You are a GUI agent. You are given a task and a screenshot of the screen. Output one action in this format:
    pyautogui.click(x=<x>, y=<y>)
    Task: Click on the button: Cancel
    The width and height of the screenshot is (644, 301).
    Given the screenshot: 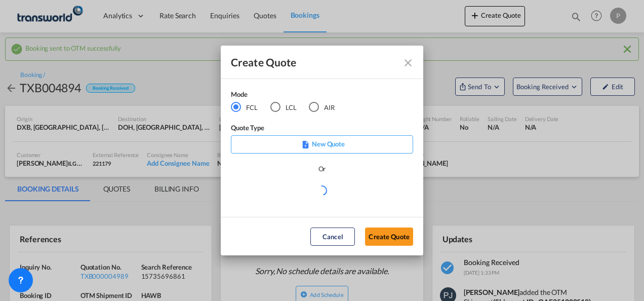 What is the action you would take?
    pyautogui.click(x=332, y=236)
    